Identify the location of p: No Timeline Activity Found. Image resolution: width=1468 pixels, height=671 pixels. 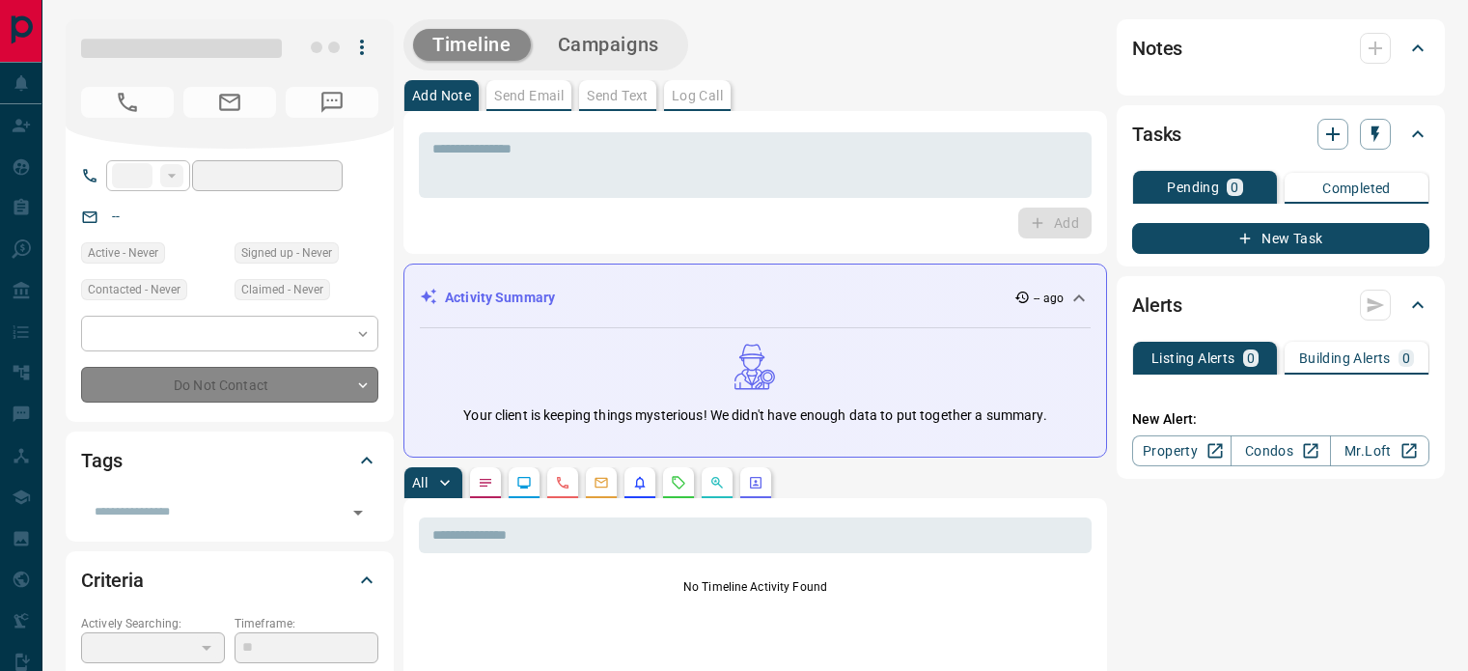
(755, 587).